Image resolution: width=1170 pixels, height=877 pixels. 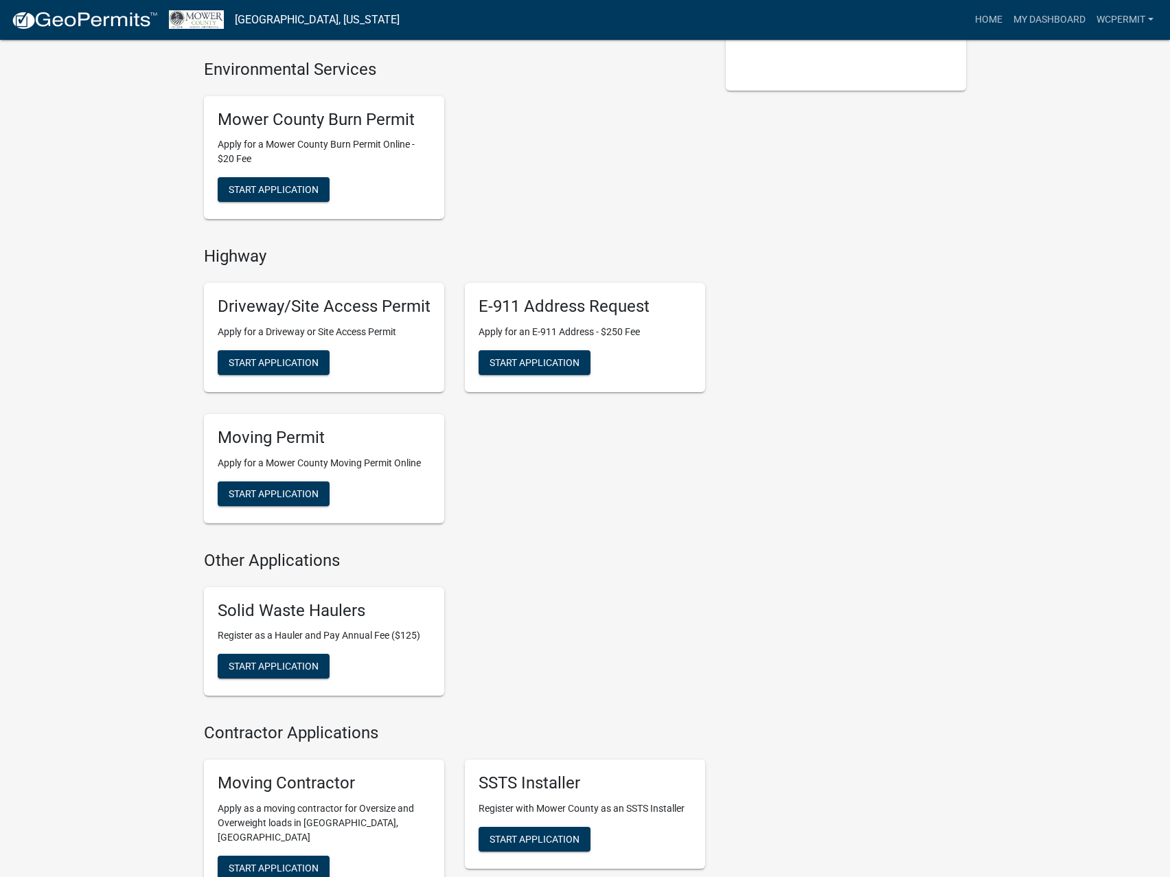 What do you see at coordinates (324, 332) in the screenshot?
I see `p: Apply for a Driveway or Site Access Permit` at bounding box center [324, 332].